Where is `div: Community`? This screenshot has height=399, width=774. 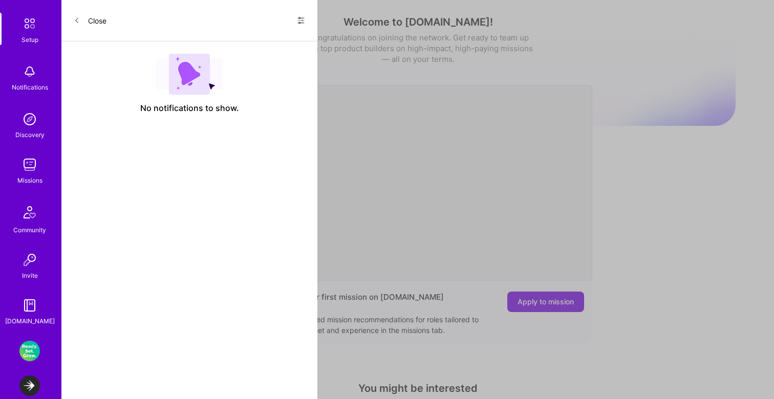 div: Community is located at coordinates (30, 230).